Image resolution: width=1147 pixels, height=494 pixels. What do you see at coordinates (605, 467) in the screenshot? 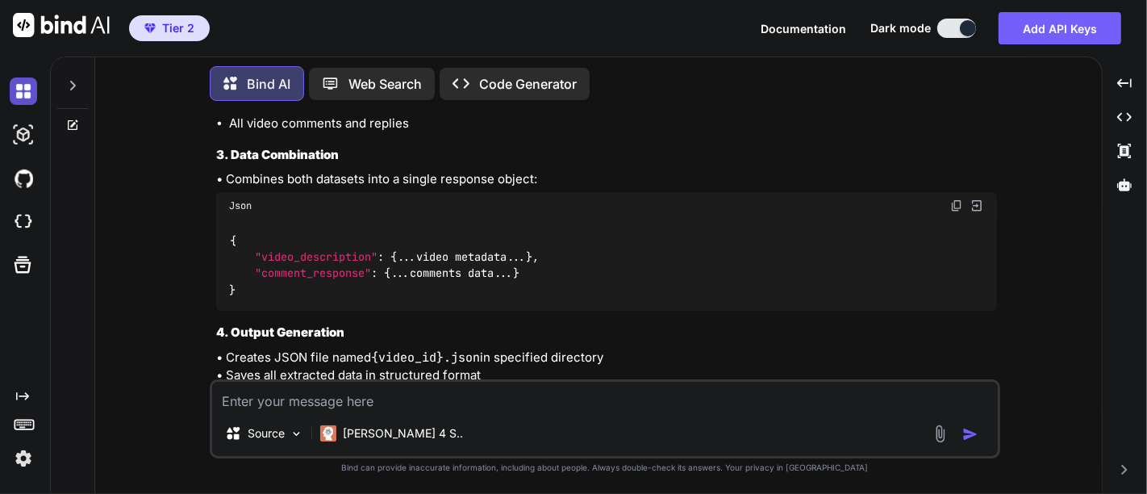
I see `p: Bind can provide inaccurate information, including about people. Always double-check its answers....` at bounding box center [605, 467].